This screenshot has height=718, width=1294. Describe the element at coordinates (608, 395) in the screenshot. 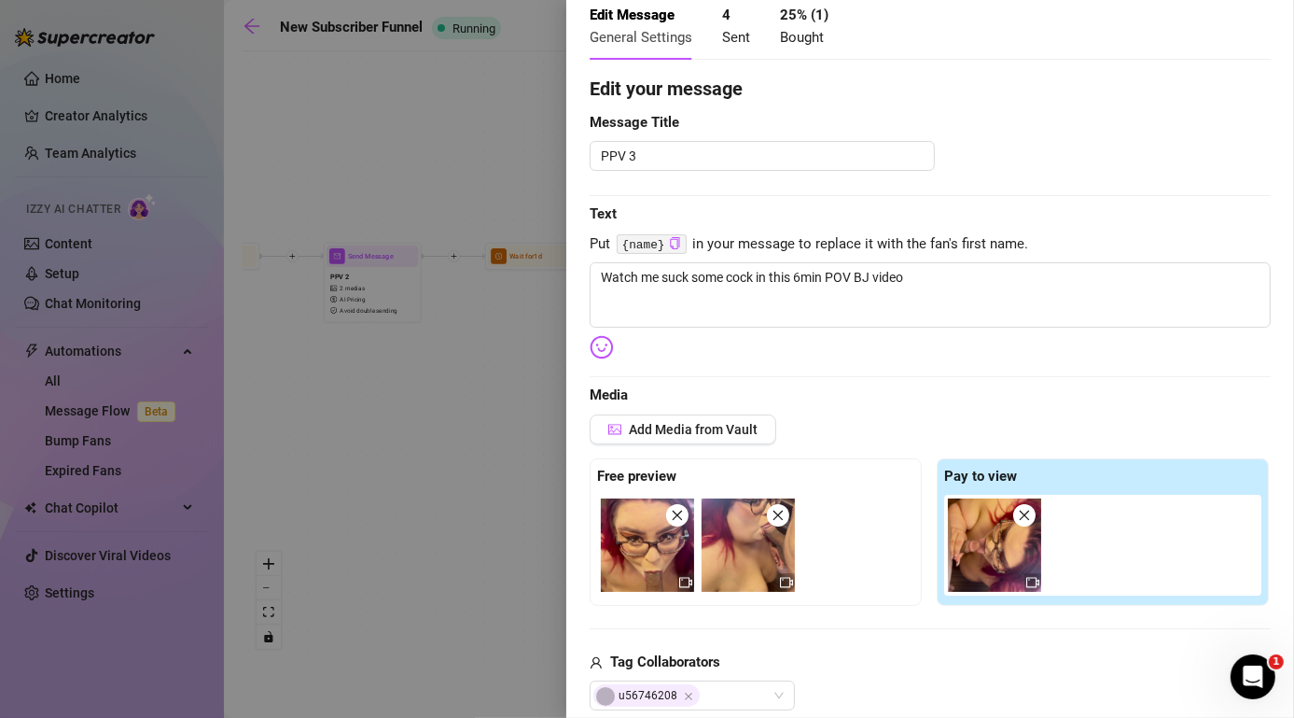

I see `strong: Media` at that location.